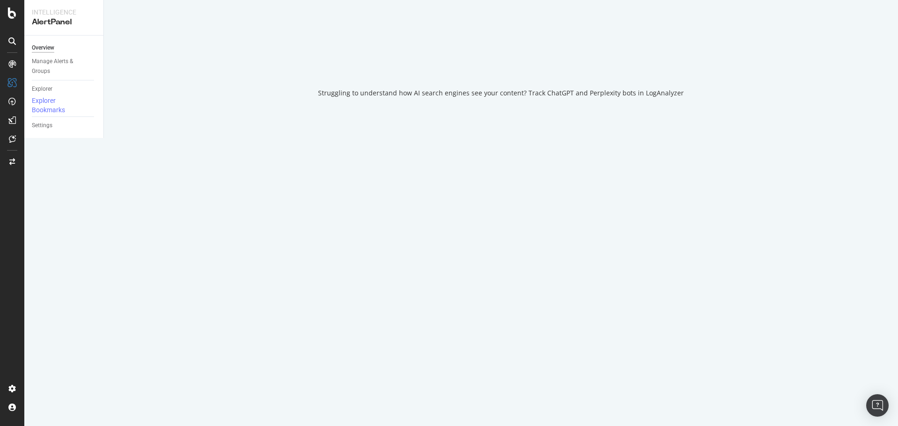  What do you see at coordinates (64, 48) in the screenshot?
I see `a: Overview` at bounding box center [64, 48].